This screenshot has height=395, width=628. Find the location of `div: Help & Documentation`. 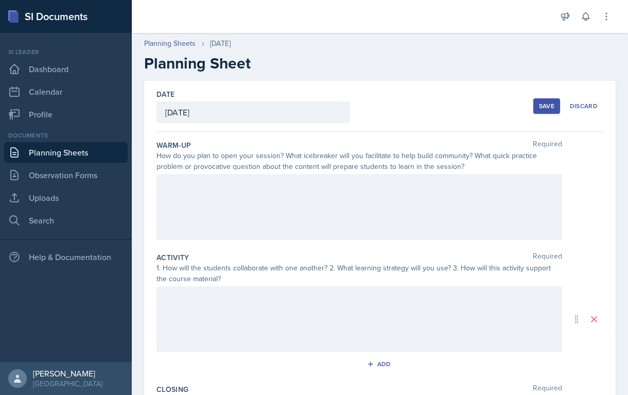

div: Help & Documentation is located at coordinates (66, 257).